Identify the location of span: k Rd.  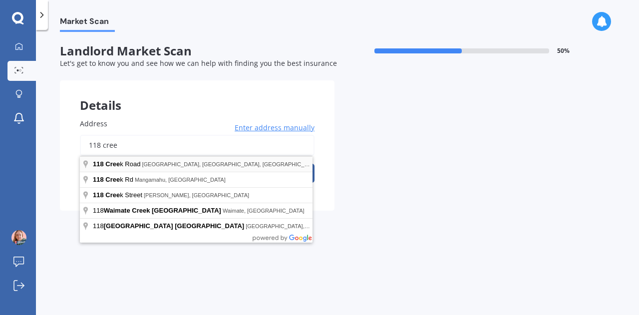
(114, 179).